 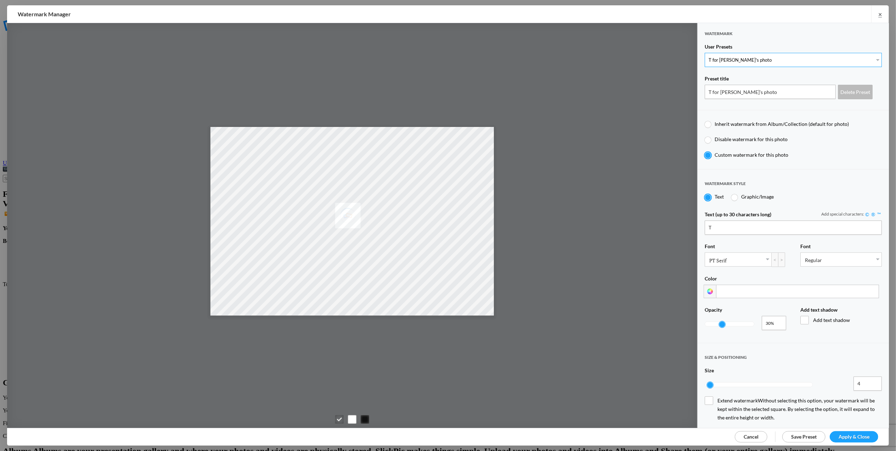 What do you see at coordinates (804, 437) in the screenshot?
I see `a: Save Preset` at bounding box center [804, 437].